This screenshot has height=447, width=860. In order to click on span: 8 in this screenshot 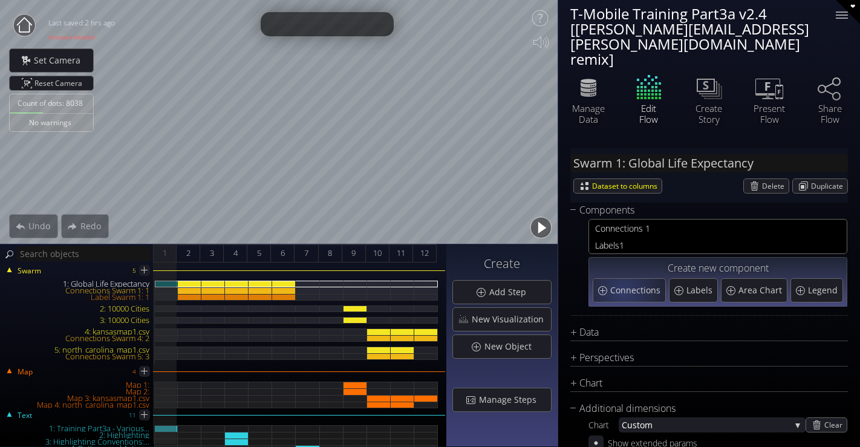, I will do `click(329, 253)`.